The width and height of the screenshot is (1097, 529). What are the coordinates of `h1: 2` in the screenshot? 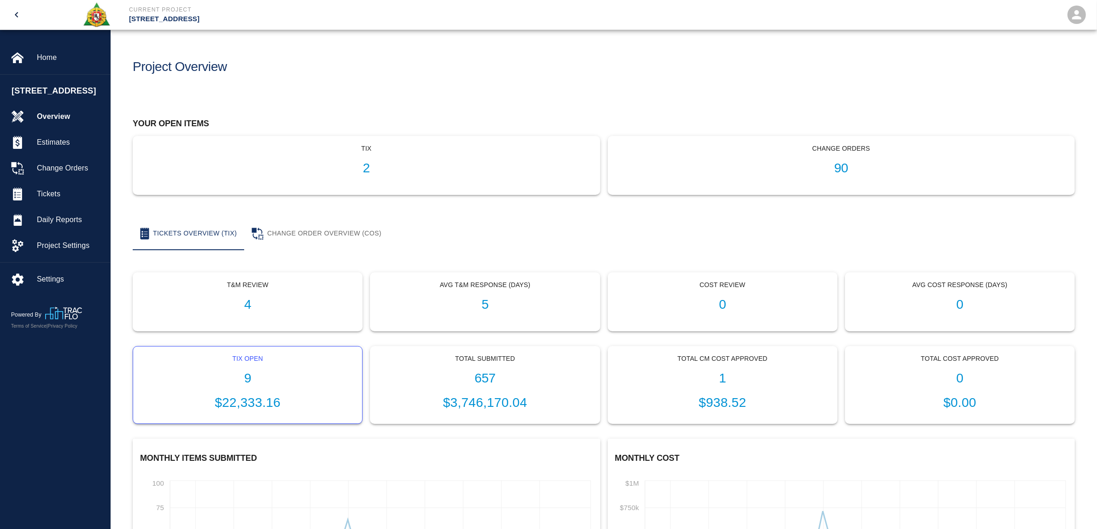 It's located at (366, 168).